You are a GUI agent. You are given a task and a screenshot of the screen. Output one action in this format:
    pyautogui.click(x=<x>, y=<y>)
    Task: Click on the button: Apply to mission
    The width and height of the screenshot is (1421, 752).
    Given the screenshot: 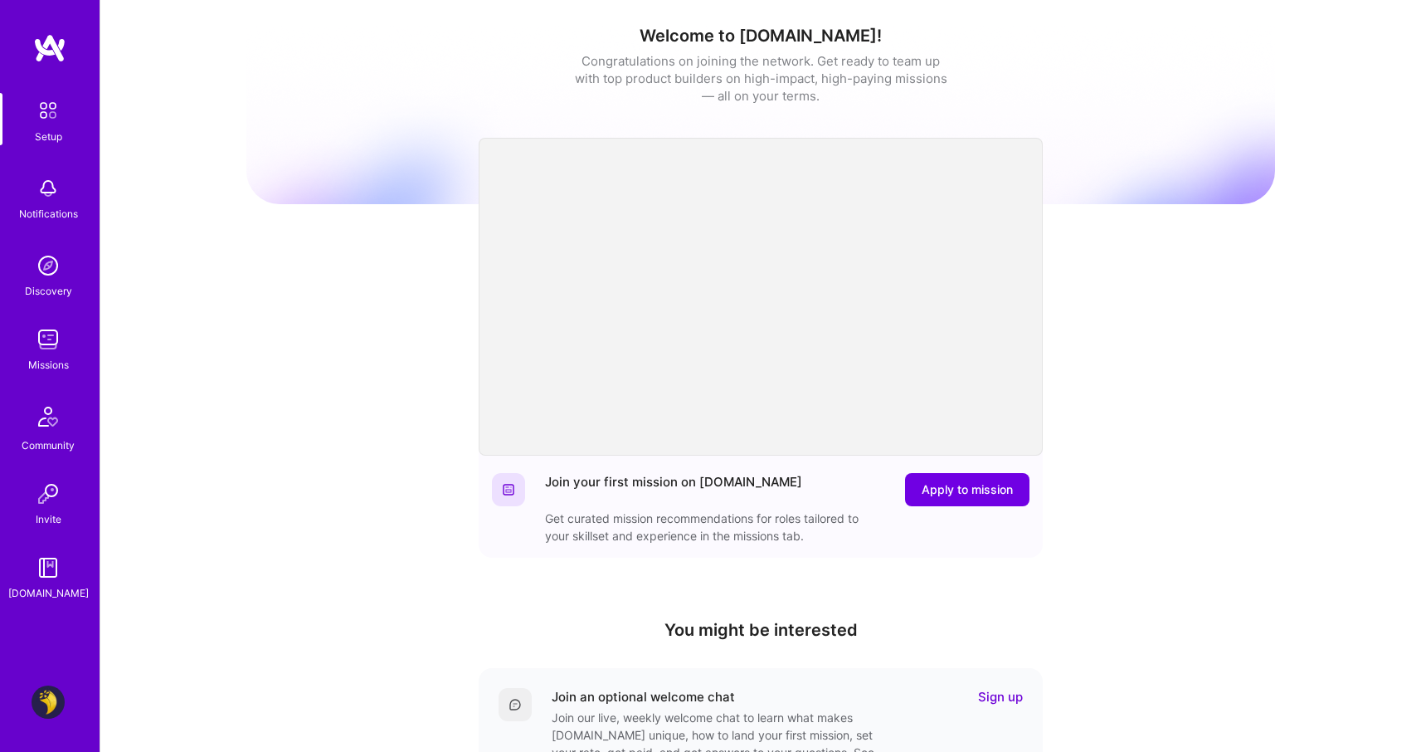 What is the action you would take?
    pyautogui.click(x=967, y=490)
    